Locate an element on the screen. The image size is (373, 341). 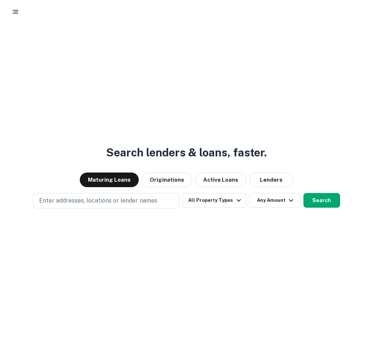
button: All Property Types is located at coordinates (214, 200).